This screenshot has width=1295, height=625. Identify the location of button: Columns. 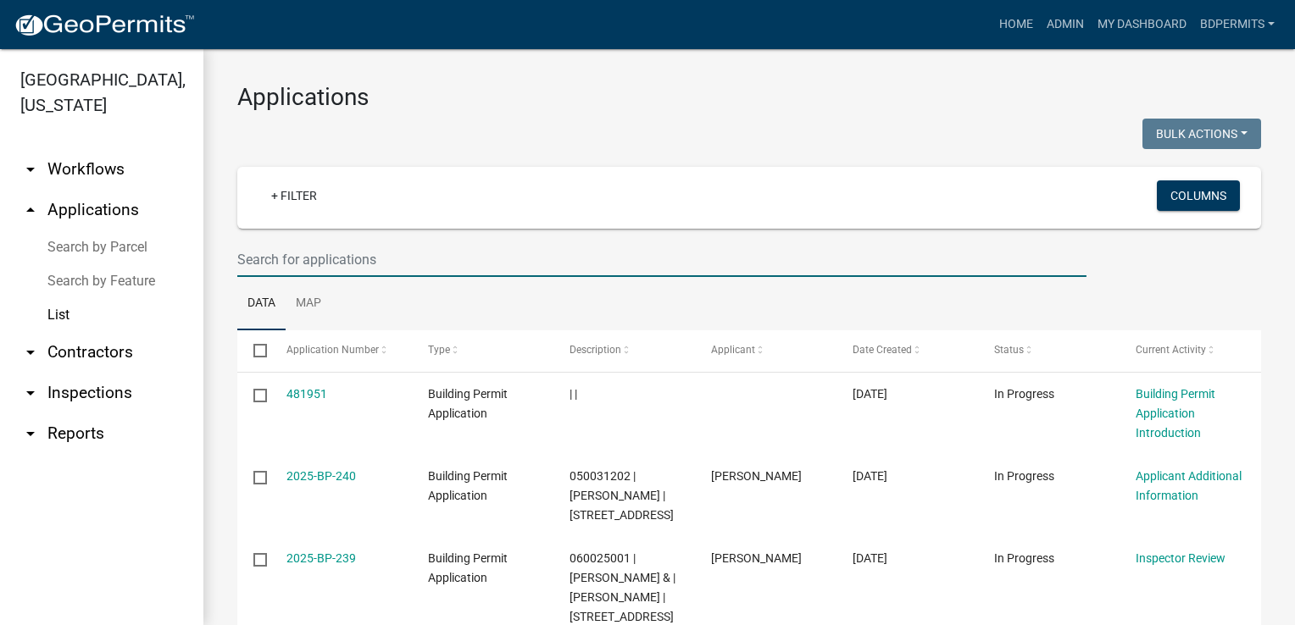
(1198, 196).